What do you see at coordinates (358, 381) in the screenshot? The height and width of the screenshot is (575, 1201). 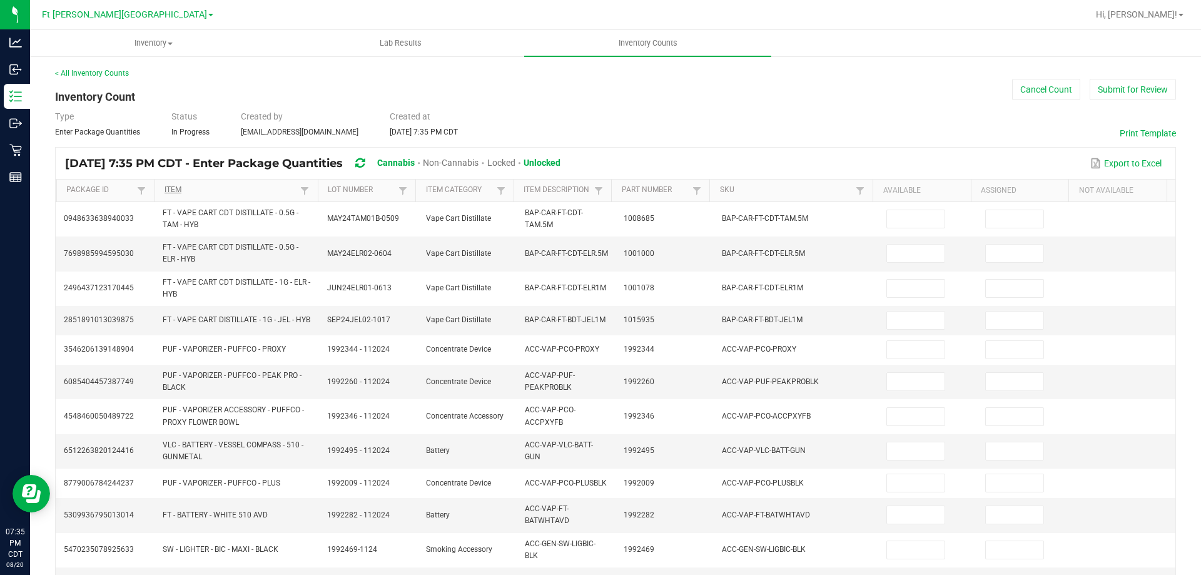 I see `span: 1992260 - 112024` at bounding box center [358, 381].